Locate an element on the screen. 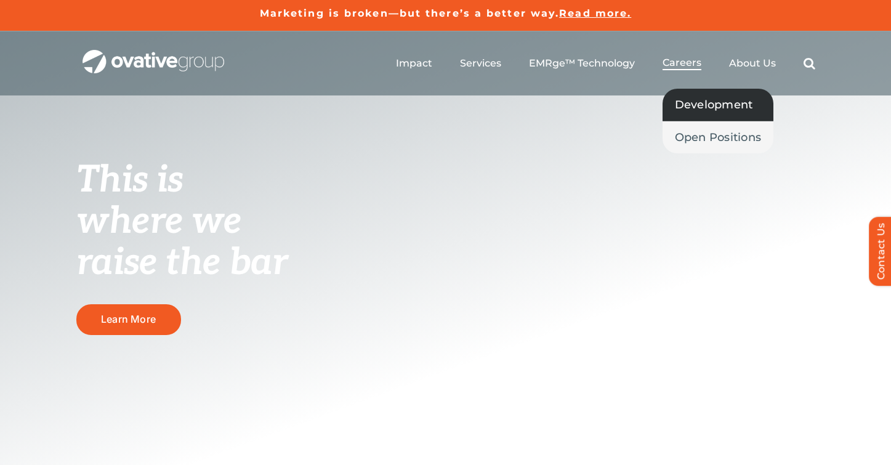  span: Careers is located at coordinates (681, 63).